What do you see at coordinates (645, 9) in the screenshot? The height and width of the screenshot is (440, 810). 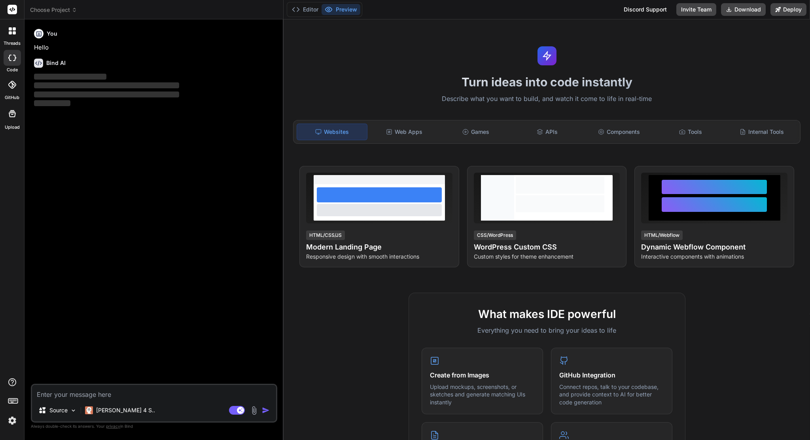 I see `div: Discord Support` at bounding box center [645, 9].